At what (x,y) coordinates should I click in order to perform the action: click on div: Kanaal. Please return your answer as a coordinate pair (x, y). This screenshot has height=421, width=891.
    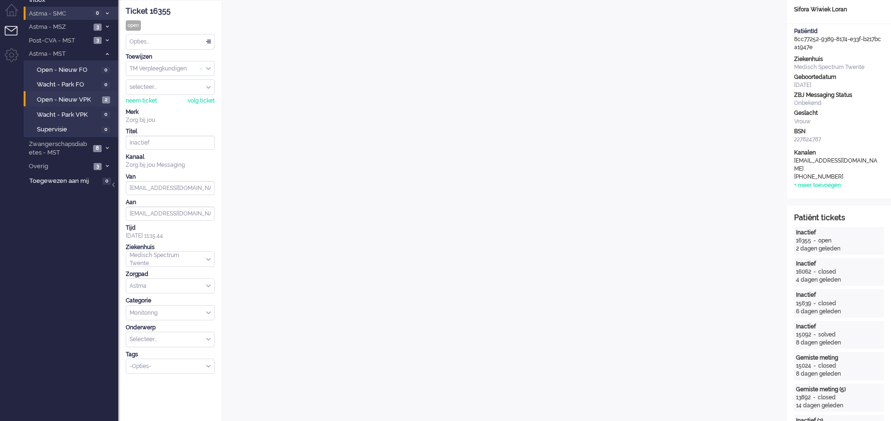
    Looking at the image, I should click on (170, 157).